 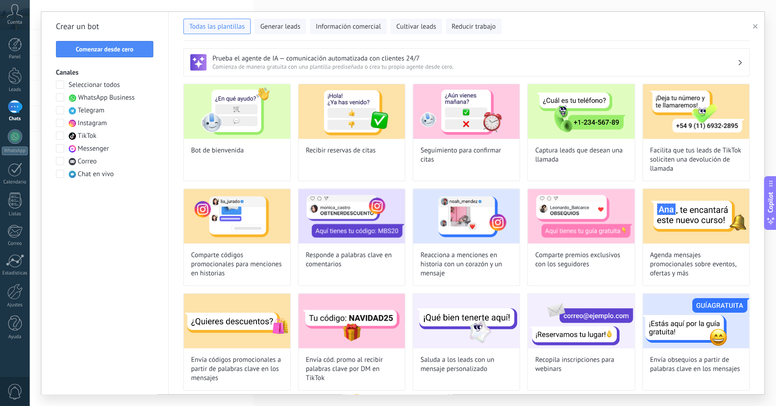 I want to click on span: Información comercial, so click(x=348, y=27).